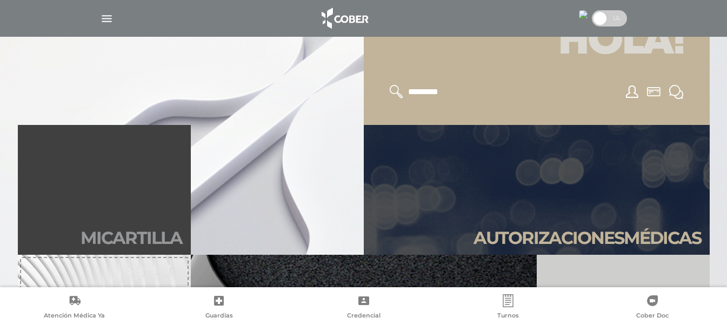  What do you see at coordinates (219, 316) in the screenshot?
I see `span: Guardias` at bounding box center [219, 316].